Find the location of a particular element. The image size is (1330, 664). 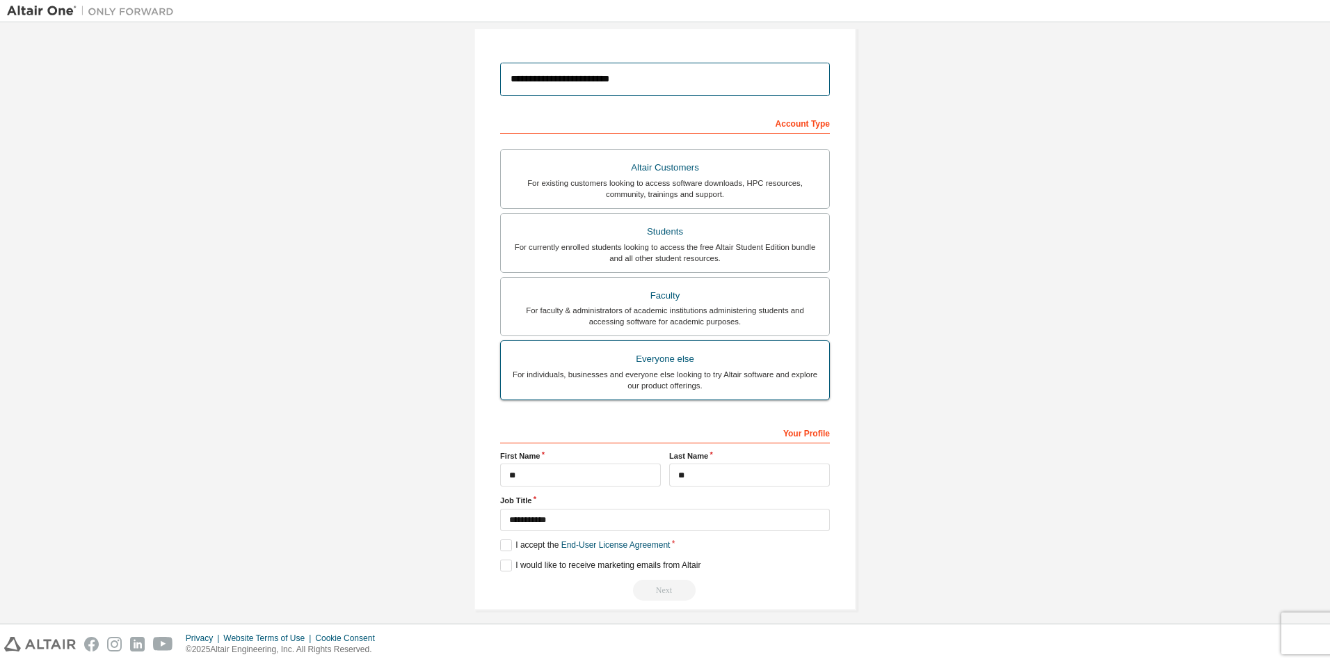

label: Job Title is located at coordinates (665, 500).